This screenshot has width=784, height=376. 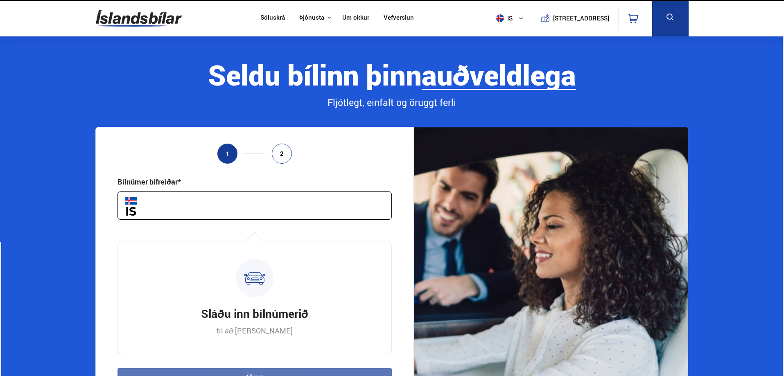 What do you see at coordinates (503, 18) in the screenshot?
I see `span: is` at bounding box center [503, 18].